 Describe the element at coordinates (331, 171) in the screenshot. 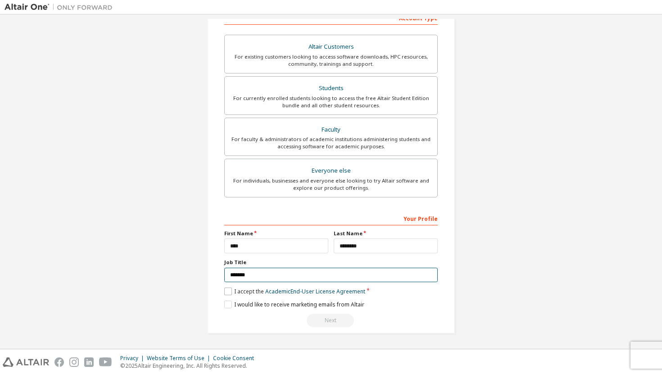

I see `div: Everyone else` at that location.